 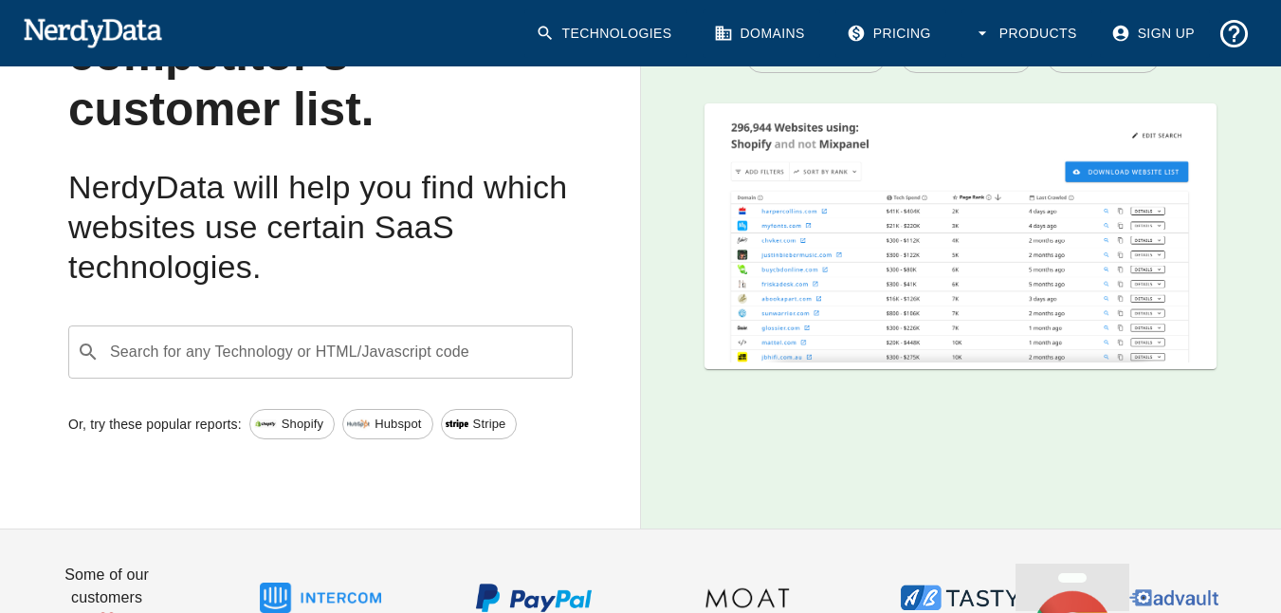 What do you see at coordinates (292, 424) in the screenshot?
I see `a: Shopify` at bounding box center [292, 424].